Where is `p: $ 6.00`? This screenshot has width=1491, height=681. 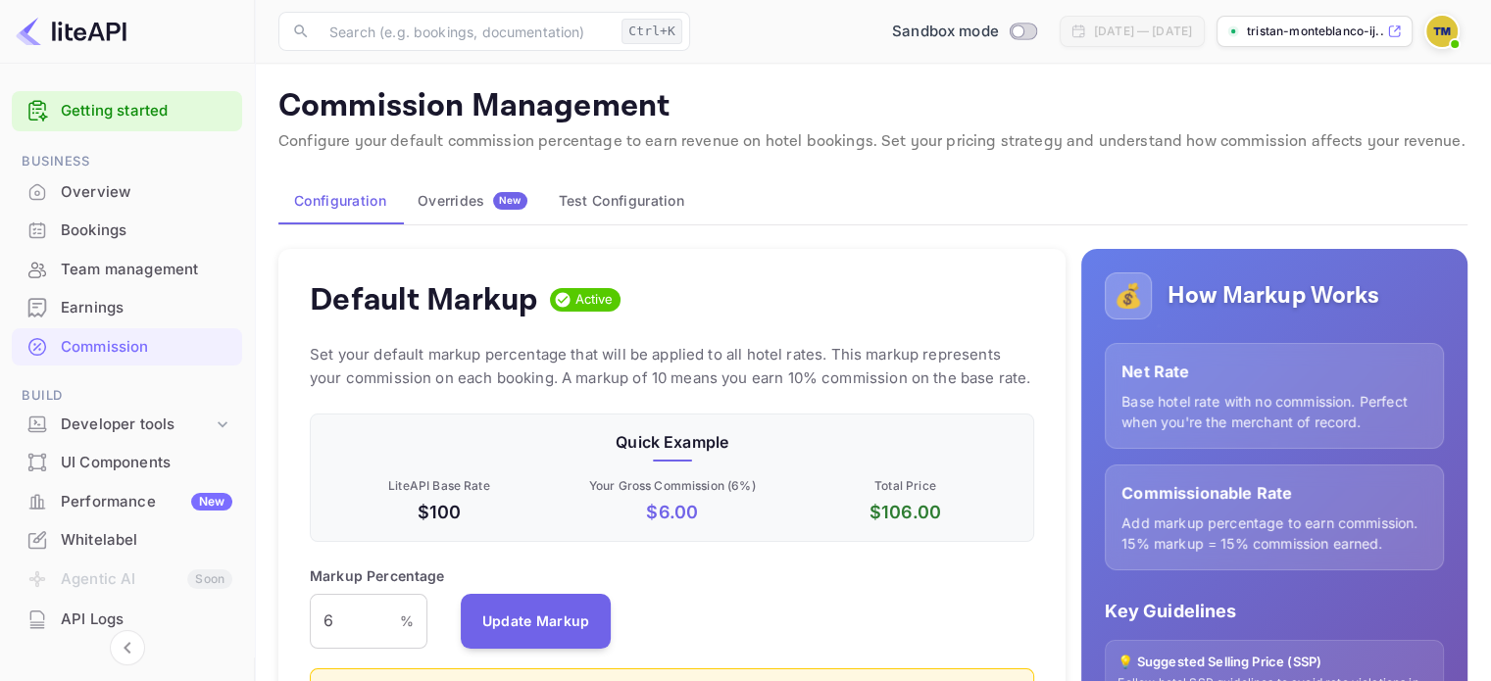
p: $ 6.00 is located at coordinates (672, 512).